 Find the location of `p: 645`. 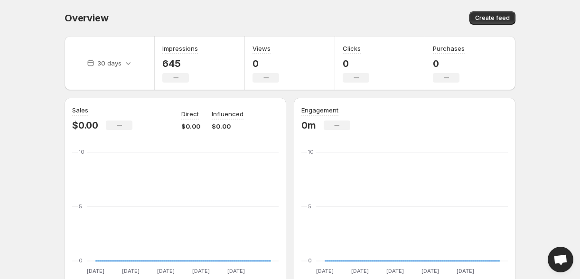

p: 645 is located at coordinates (180, 64).